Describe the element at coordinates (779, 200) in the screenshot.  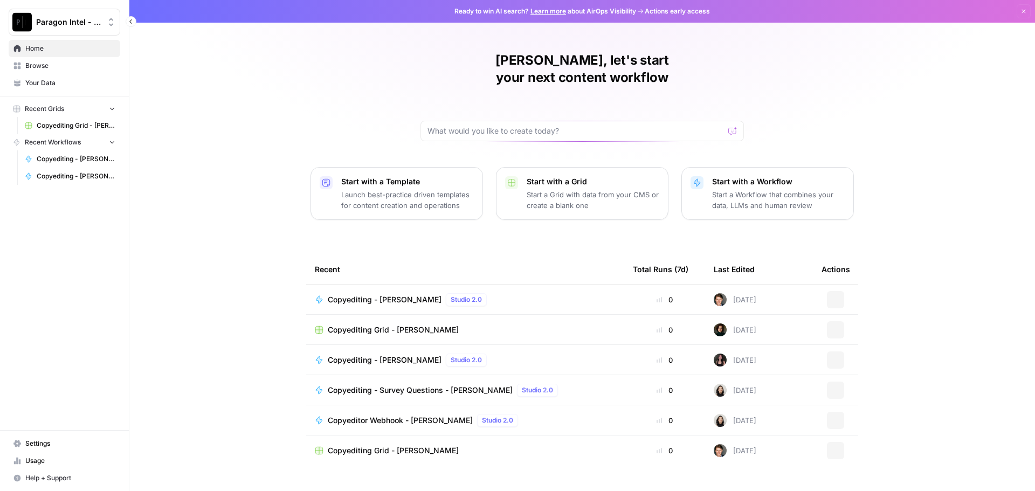
I see `p: Start a Workflow that combines your data, LLMs and human review` at that location.